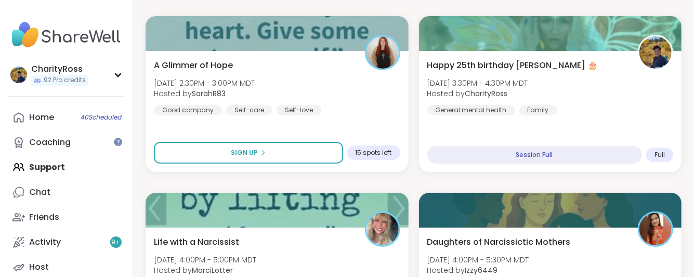 The image size is (694, 277). What do you see at coordinates (249, 110) in the screenshot?
I see `div: Self-care` at bounding box center [249, 110].